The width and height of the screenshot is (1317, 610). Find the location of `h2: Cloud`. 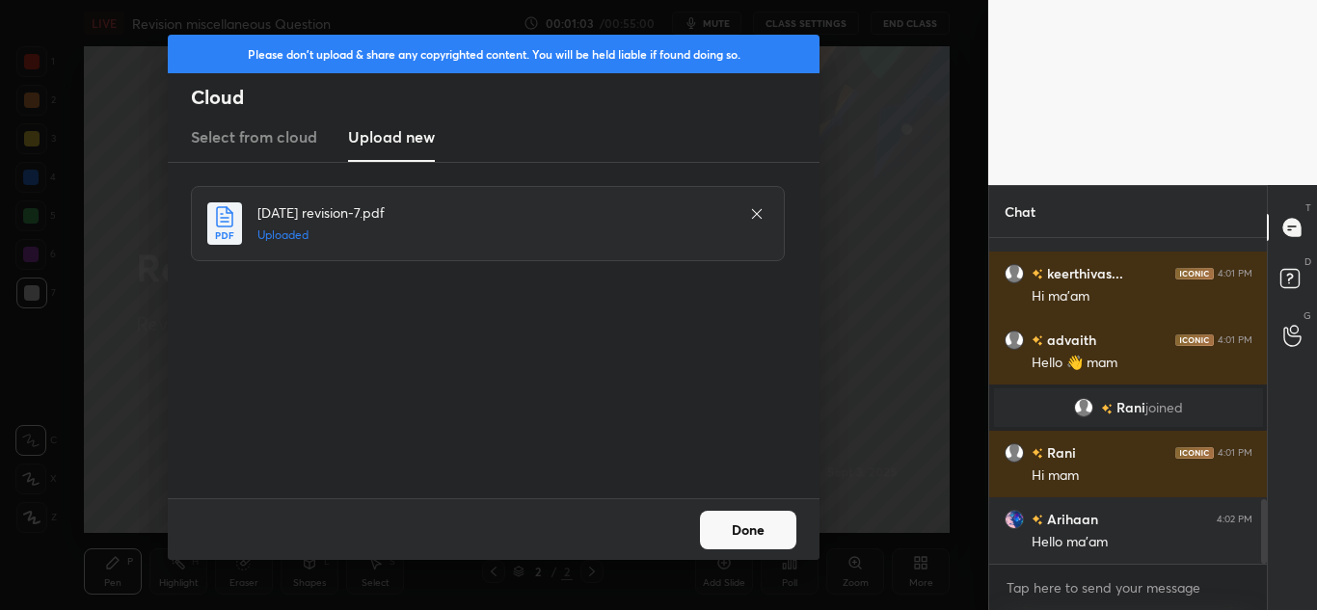

h2: Cloud is located at coordinates (505, 97).